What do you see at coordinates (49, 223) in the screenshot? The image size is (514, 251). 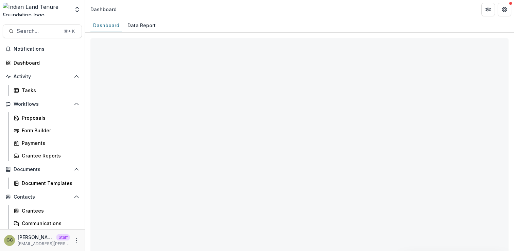 I see `div: Communications` at bounding box center [49, 223].